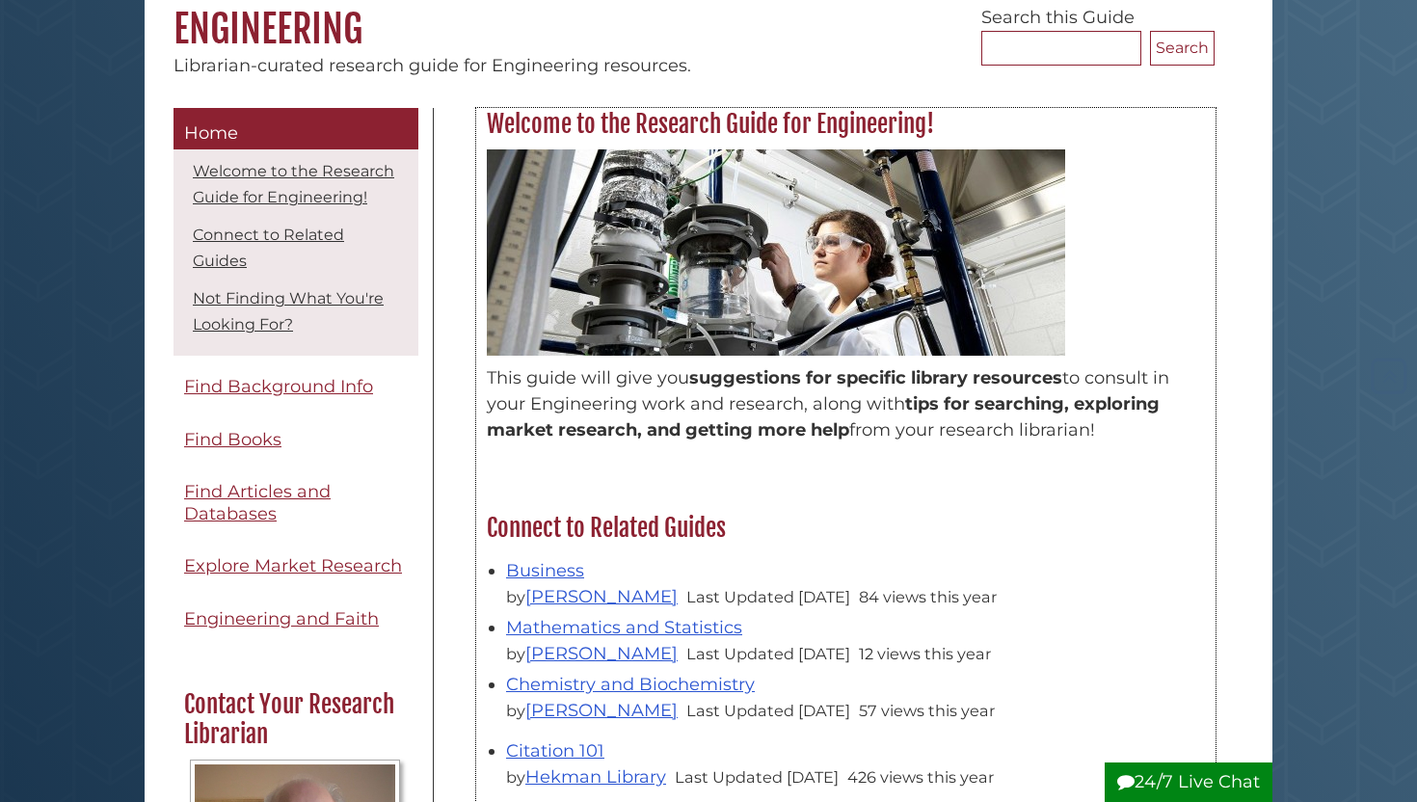 Image resolution: width=1417 pixels, height=802 pixels. Describe the element at coordinates (927, 597) in the screenshot. I see `span: 84 views this year` at that location.